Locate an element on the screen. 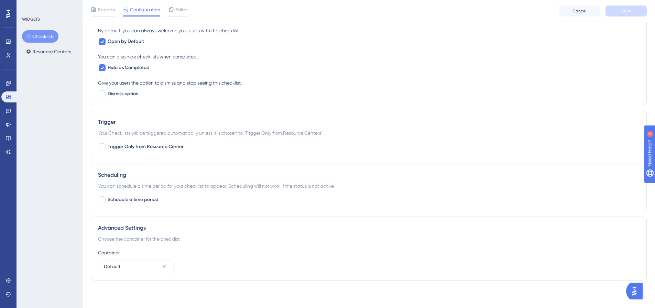  span: Schedule a time period is located at coordinates (133, 200).